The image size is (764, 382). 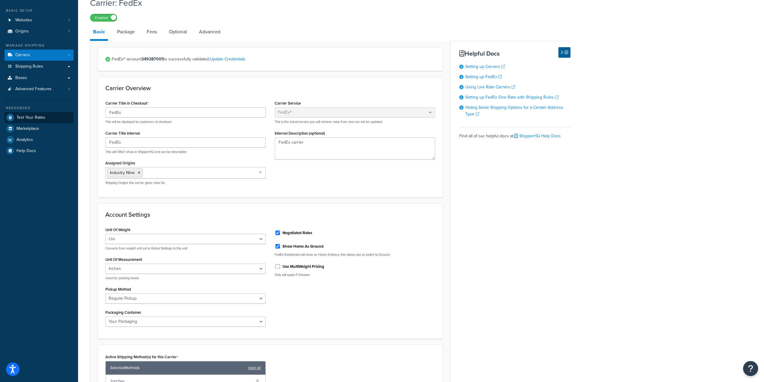 I want to click on div: Resources, so click(x=39, y=108).